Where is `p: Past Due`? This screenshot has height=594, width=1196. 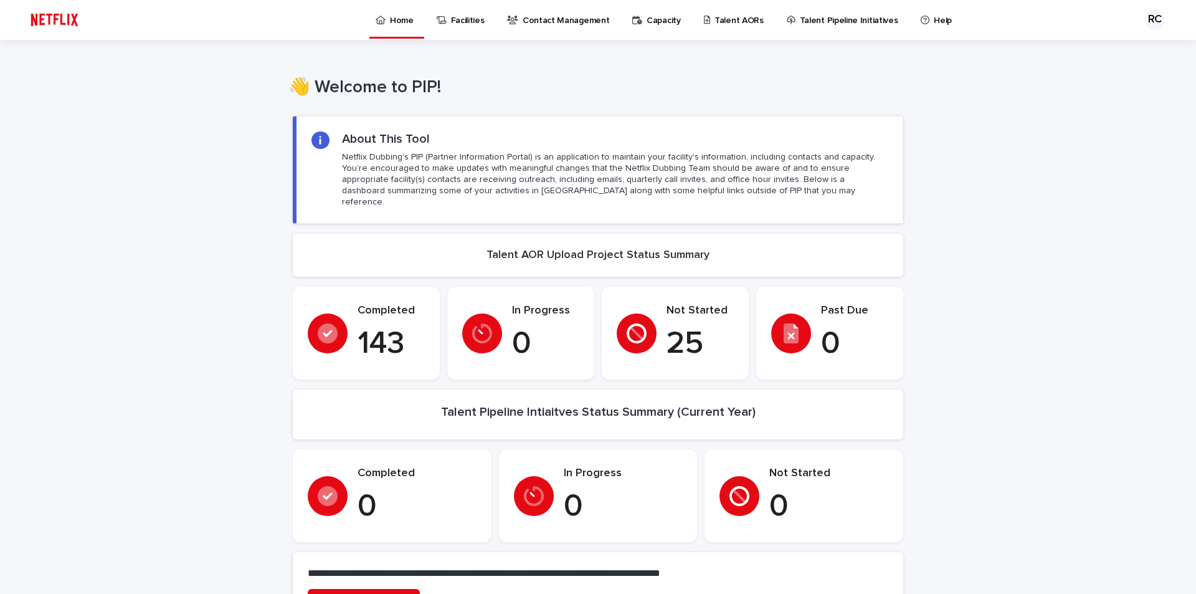 p: Past Due is located at coordinates (855, 311).